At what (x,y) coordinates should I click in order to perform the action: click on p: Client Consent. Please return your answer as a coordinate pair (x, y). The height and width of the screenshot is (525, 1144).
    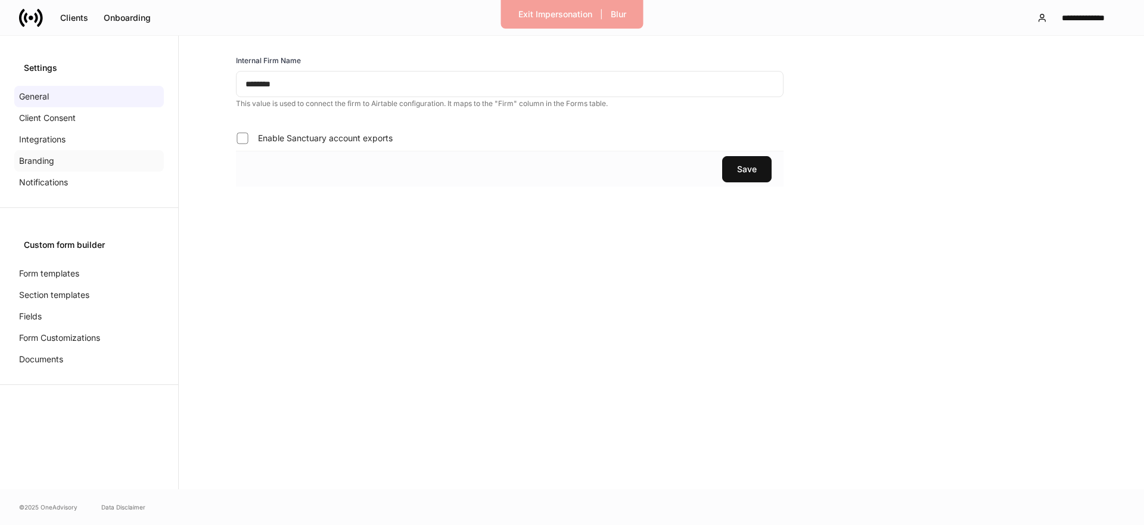
    Looking at the image, I should click on (47, 118).